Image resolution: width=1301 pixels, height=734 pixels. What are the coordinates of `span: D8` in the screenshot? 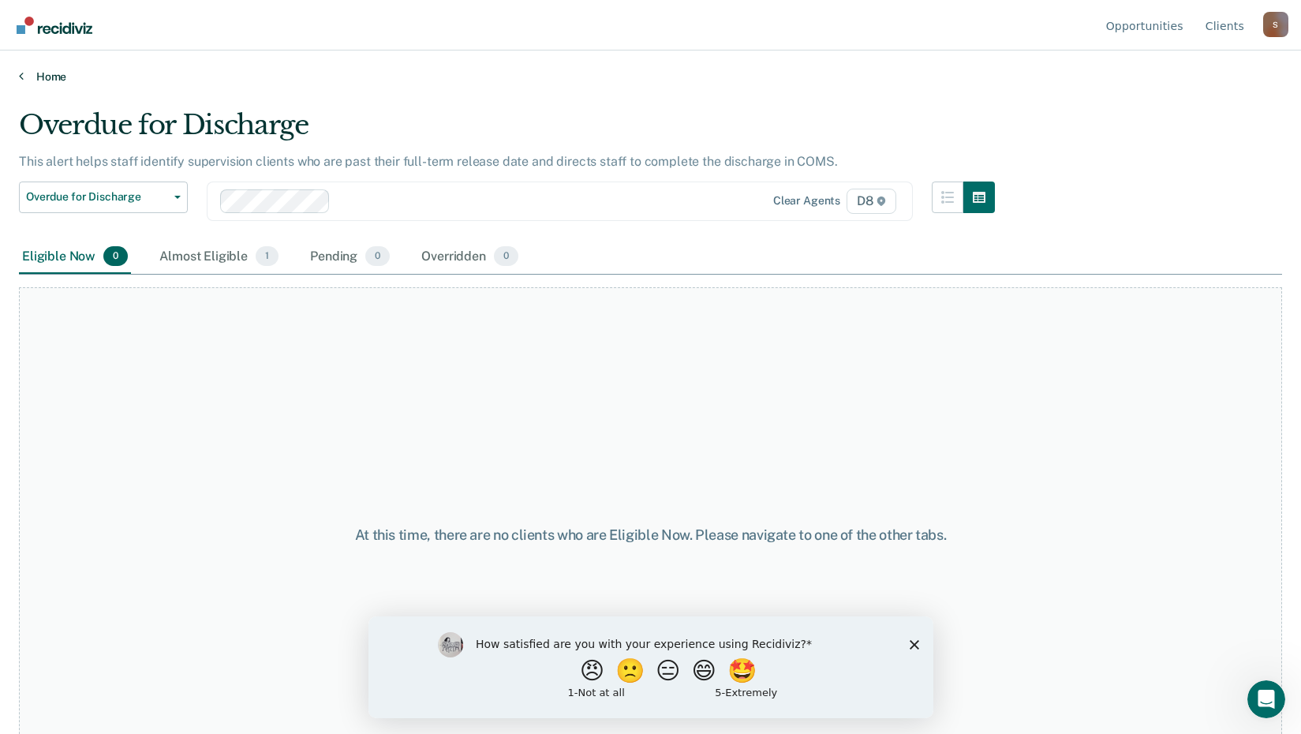 It's located at (871, 201).